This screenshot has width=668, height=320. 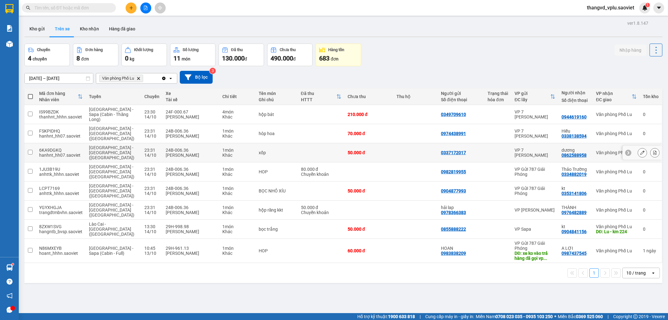 What do you see at coordinates (574, 212) in the screenshot?
I see `div: 0976482889` at bounding box center [574, 212].